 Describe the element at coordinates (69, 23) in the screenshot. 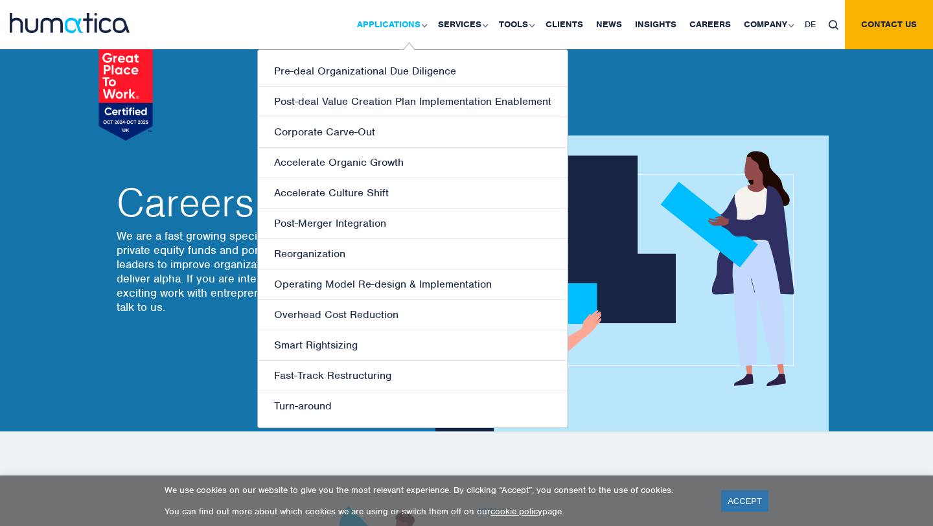

I see `img: logo` at that location.